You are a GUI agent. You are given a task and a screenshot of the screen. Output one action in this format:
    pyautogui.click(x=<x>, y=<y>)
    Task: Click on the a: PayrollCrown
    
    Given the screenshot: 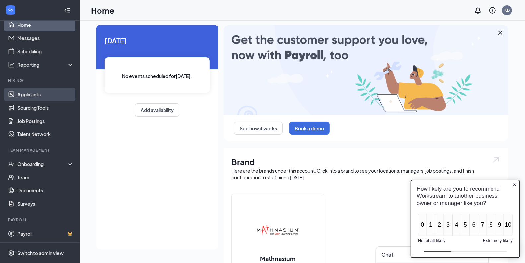 What is the action you would take?
    pyautogui.click(x=45, y=234)
    